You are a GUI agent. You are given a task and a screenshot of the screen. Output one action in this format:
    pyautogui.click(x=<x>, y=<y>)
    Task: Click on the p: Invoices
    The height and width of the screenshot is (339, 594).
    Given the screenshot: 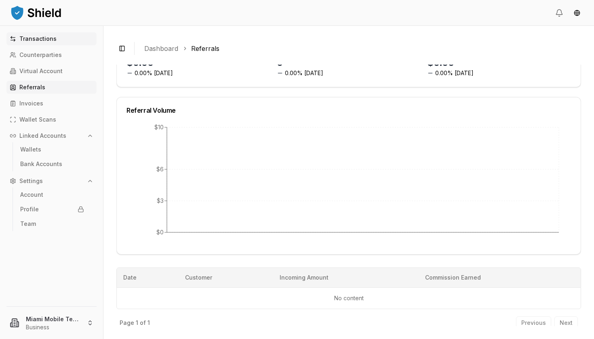 What is the action you would take?
    pyautogui.click(x=31, y=103)
    